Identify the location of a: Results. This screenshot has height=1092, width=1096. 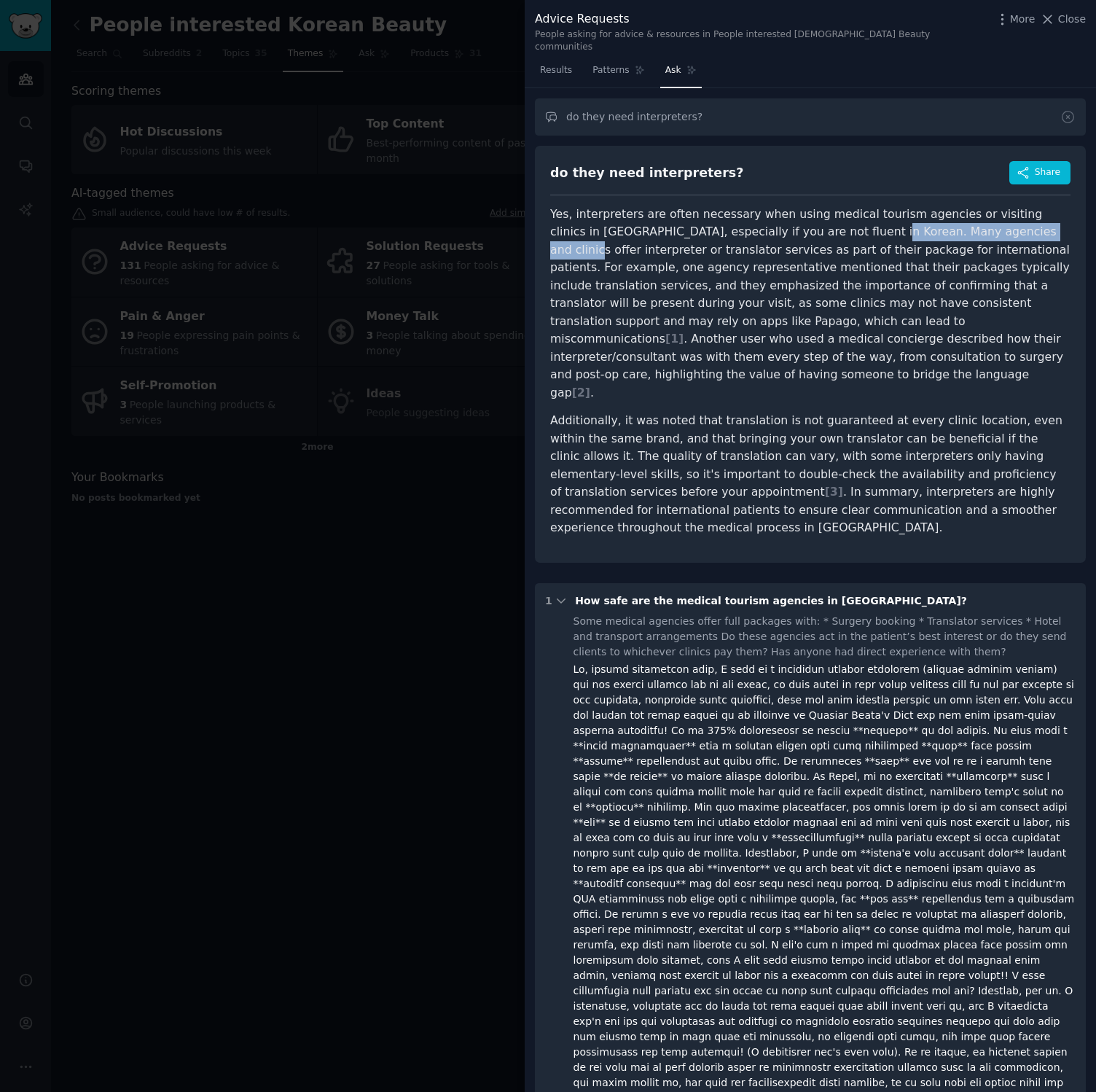
(556, 73).